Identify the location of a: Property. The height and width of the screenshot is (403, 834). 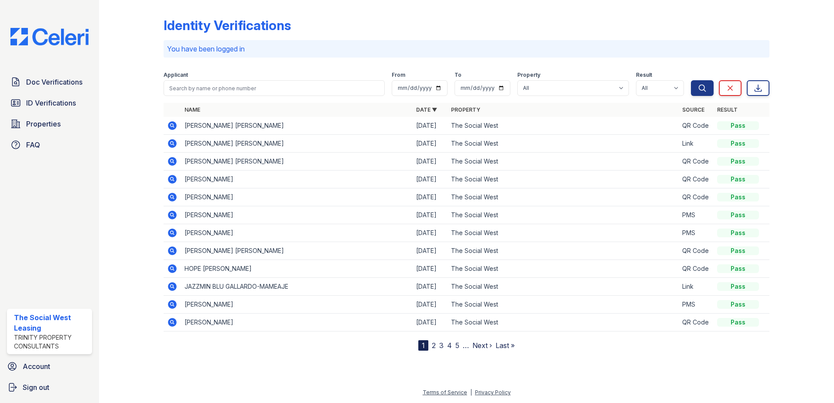
(466, 110).